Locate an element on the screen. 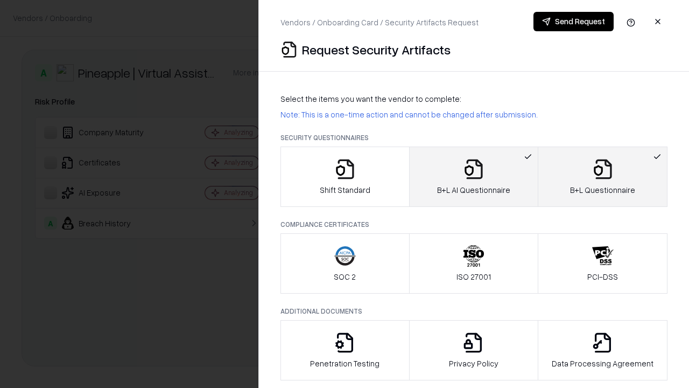 The width and height of the screenshot is (689, 388). p: PCI-DSS is located at coordinates (603, 276).